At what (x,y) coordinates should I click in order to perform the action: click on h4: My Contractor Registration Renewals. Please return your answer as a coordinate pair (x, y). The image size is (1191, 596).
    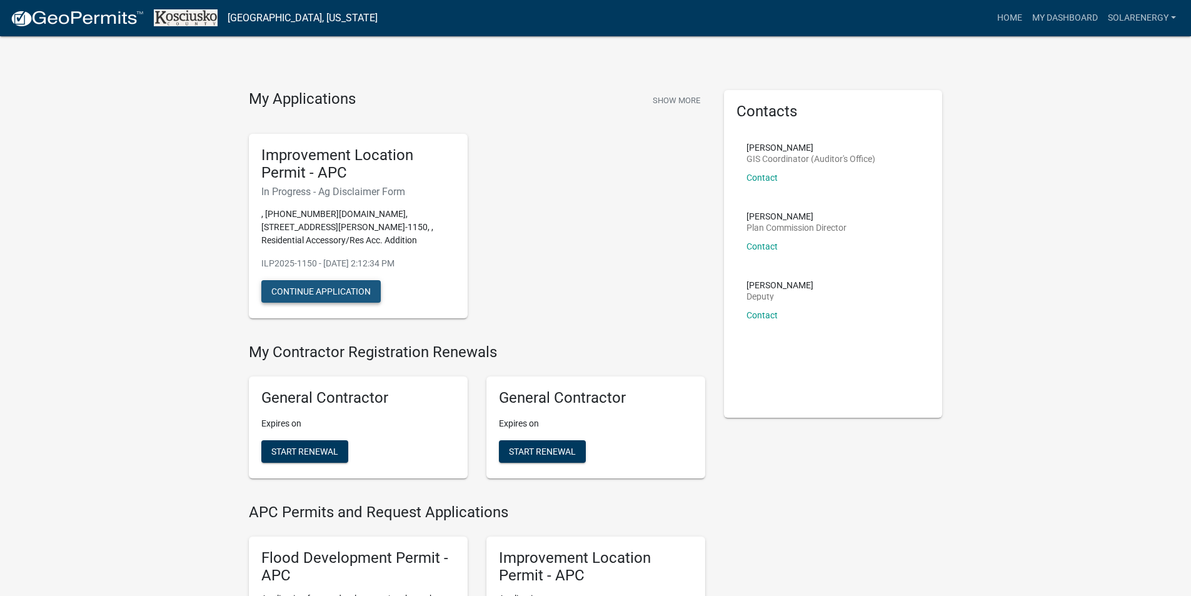
    Looking at the image, I should click on (477, 352).